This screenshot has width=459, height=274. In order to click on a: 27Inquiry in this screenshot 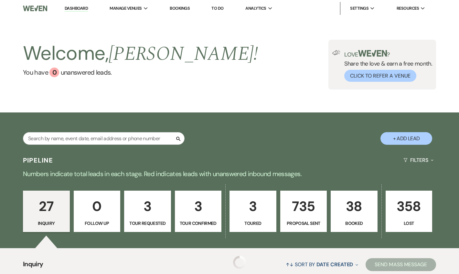, I will do `click(46, 211)`.